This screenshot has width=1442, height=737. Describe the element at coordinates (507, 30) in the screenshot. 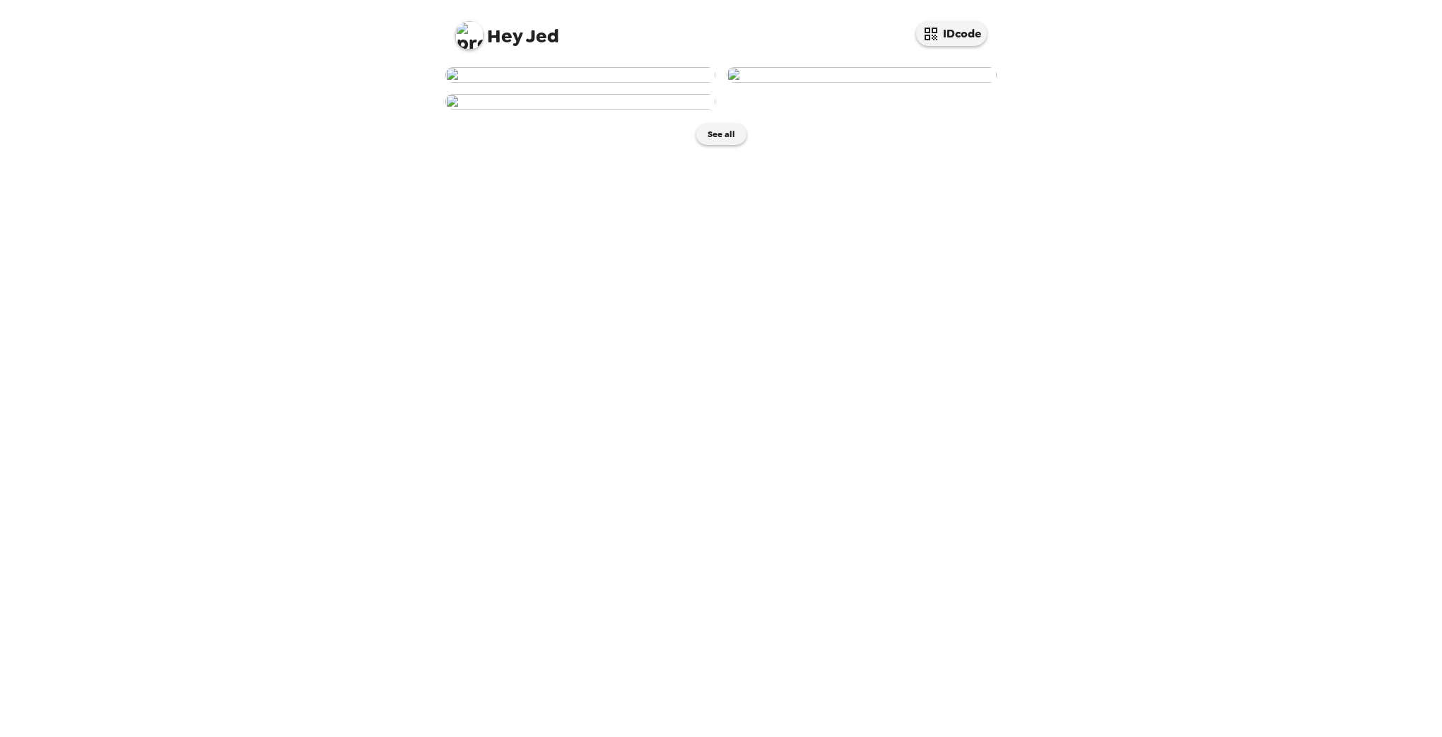

I see `span: Jed` at that location.